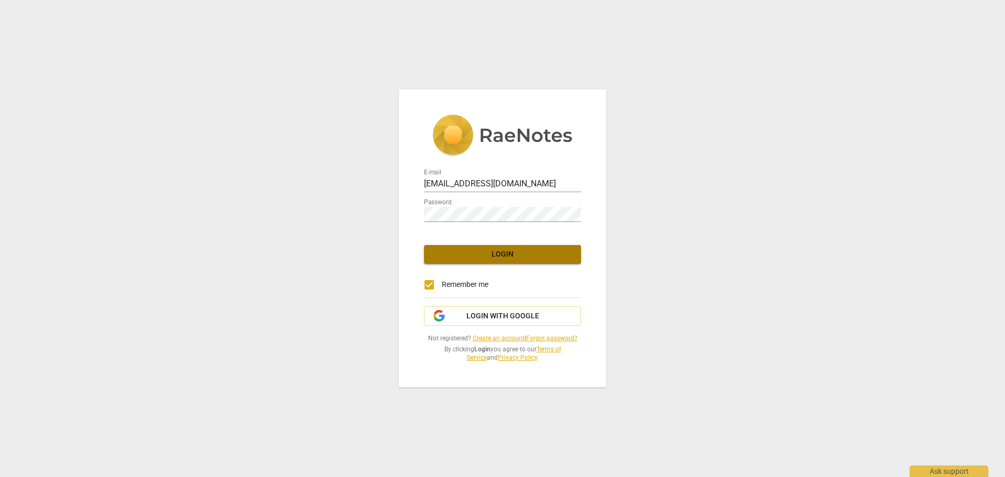 The image size is (1005, 477). What do you see at coordinates (517, 358) in the screenshot?
I see `a: Privacy Policy` at bounding box center [517, 358].